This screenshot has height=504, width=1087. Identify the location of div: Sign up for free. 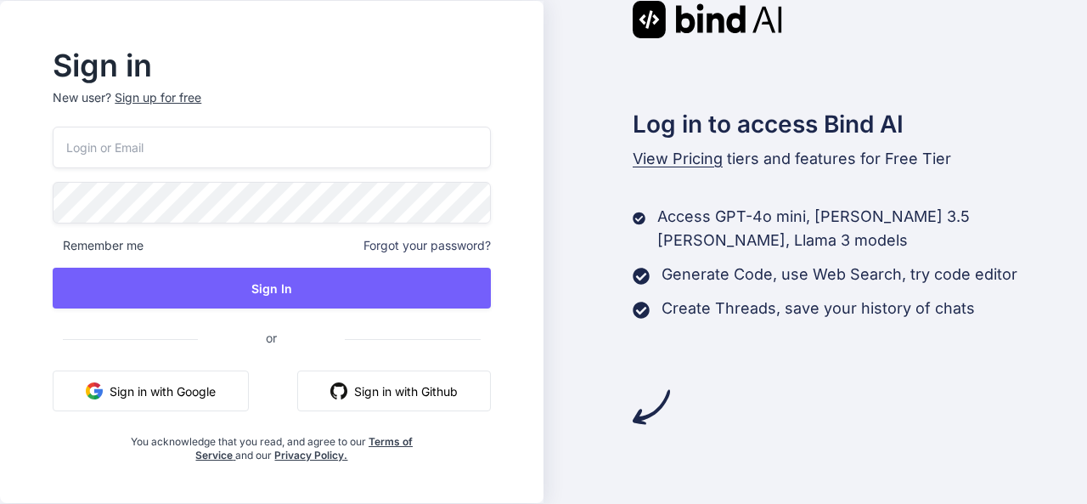
(158, 98).